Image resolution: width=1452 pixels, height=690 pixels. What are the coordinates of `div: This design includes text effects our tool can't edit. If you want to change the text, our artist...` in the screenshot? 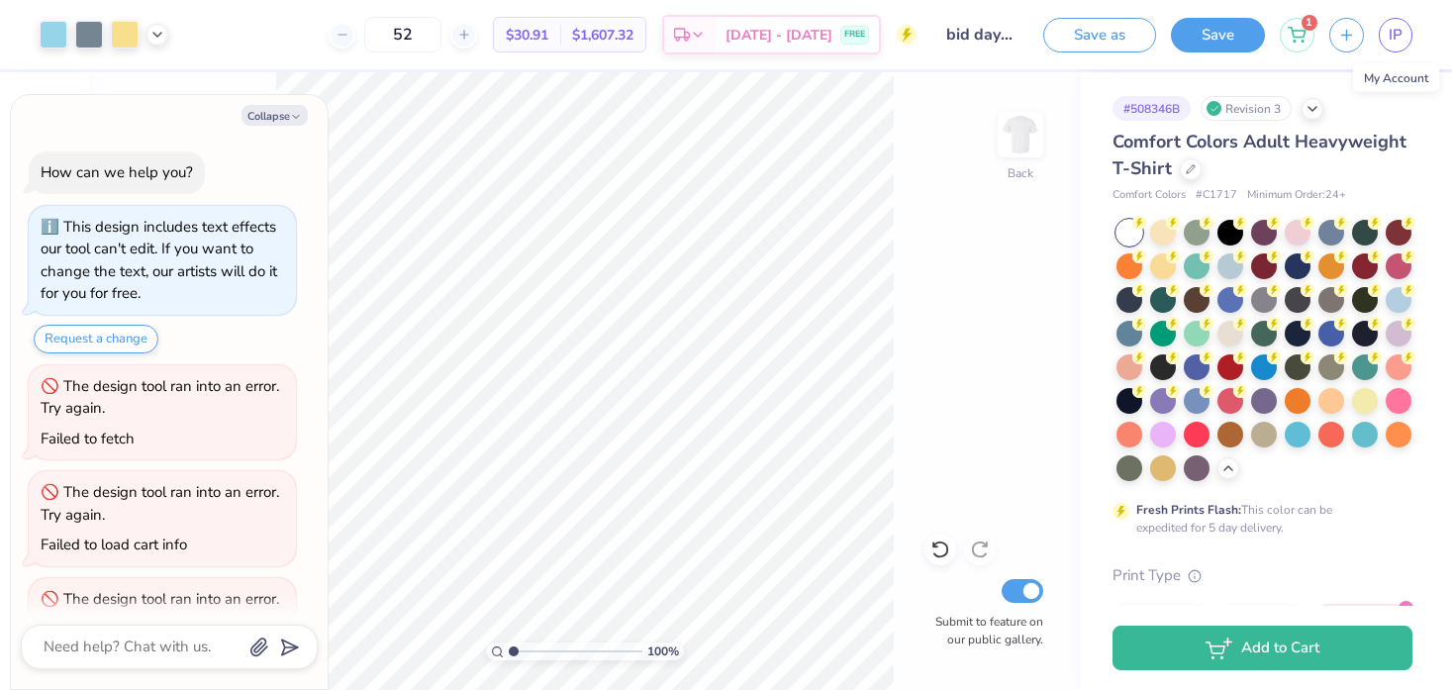 It's located at (158, 260).